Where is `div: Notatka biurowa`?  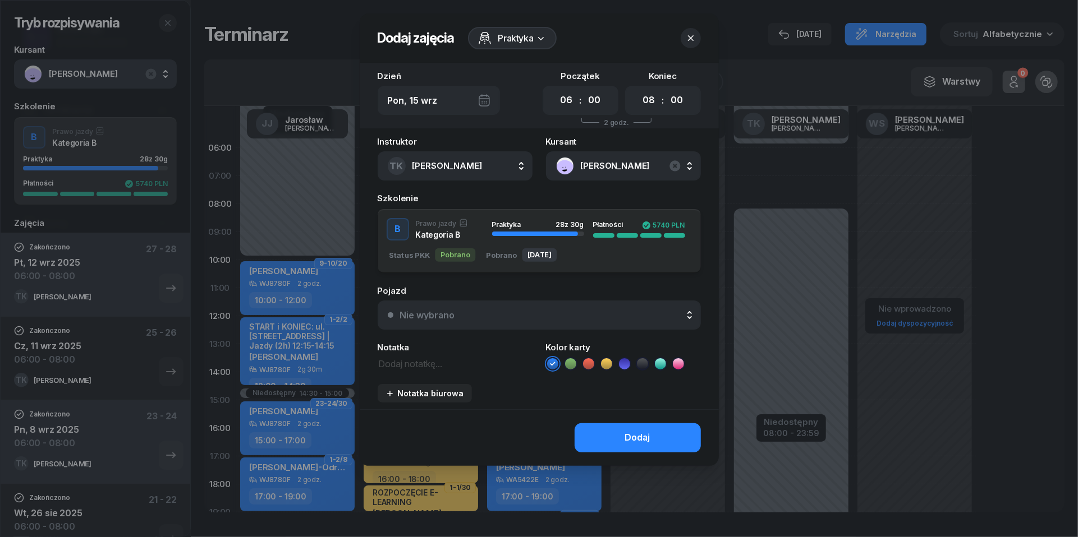 div: Notatka biurowa is located at coordinates (425, 393).